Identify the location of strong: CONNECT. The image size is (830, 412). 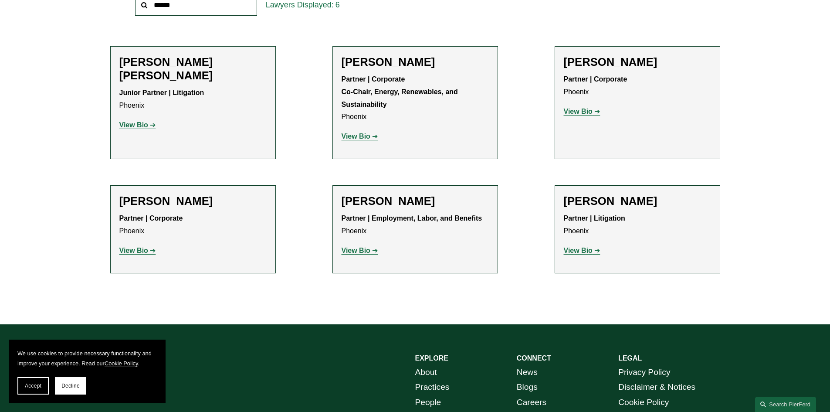
(534, 358).